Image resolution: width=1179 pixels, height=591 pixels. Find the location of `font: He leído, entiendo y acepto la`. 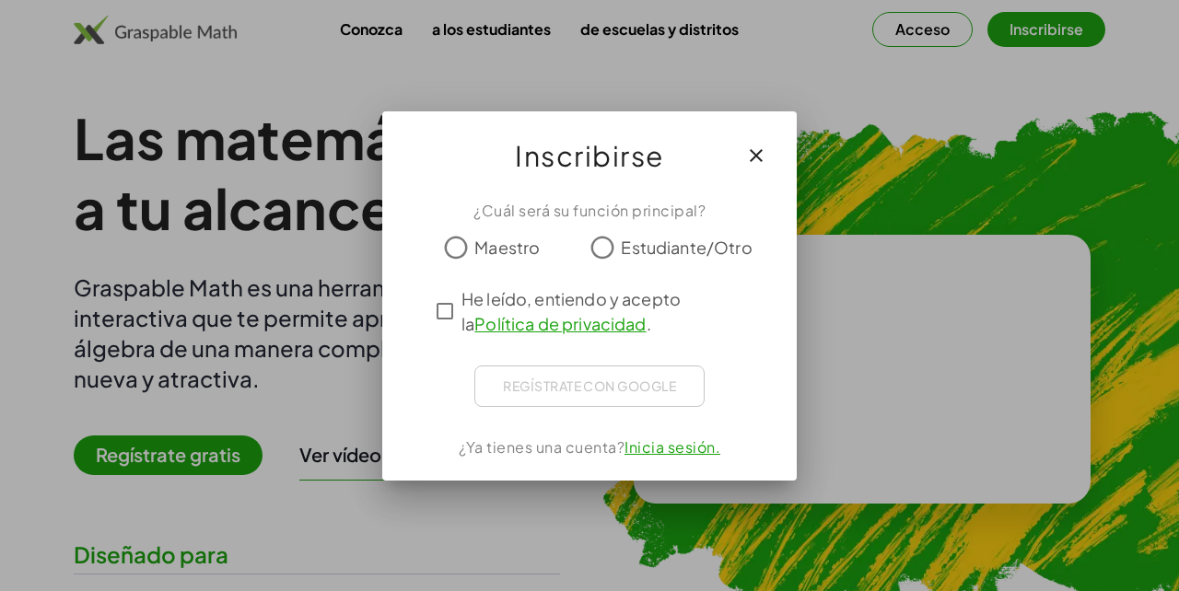

font: He leído, entiendo y acepto la is located at coordinates (571, 311).